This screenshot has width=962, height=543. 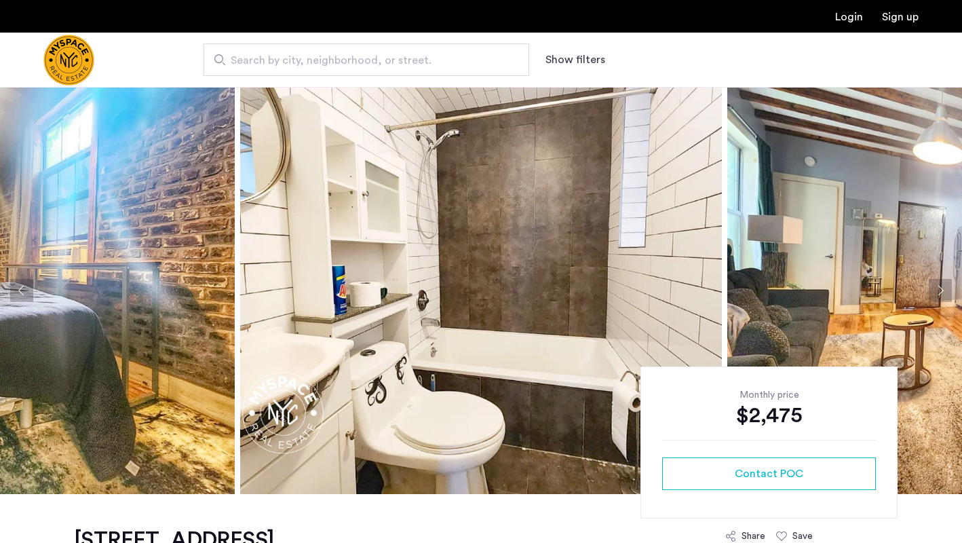 I want to click on button: Next apartment, so click(x=940, y=290).